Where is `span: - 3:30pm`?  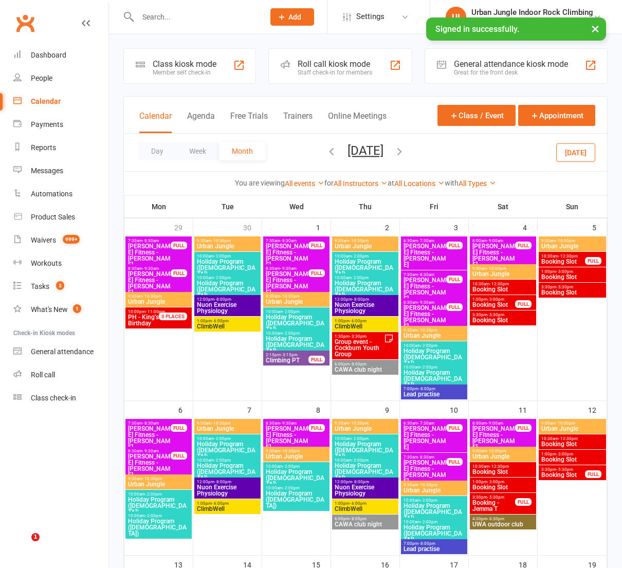
span: - 3:30pm is located at coordinates (358, 336).